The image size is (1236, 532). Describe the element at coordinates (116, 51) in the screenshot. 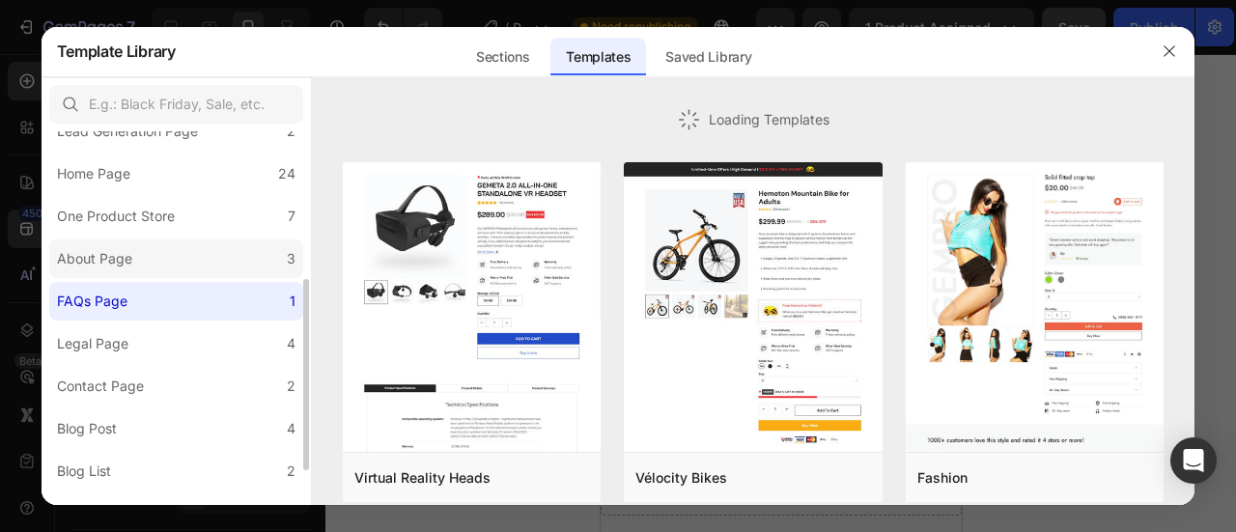

I see `h2: Template Library` at that location.